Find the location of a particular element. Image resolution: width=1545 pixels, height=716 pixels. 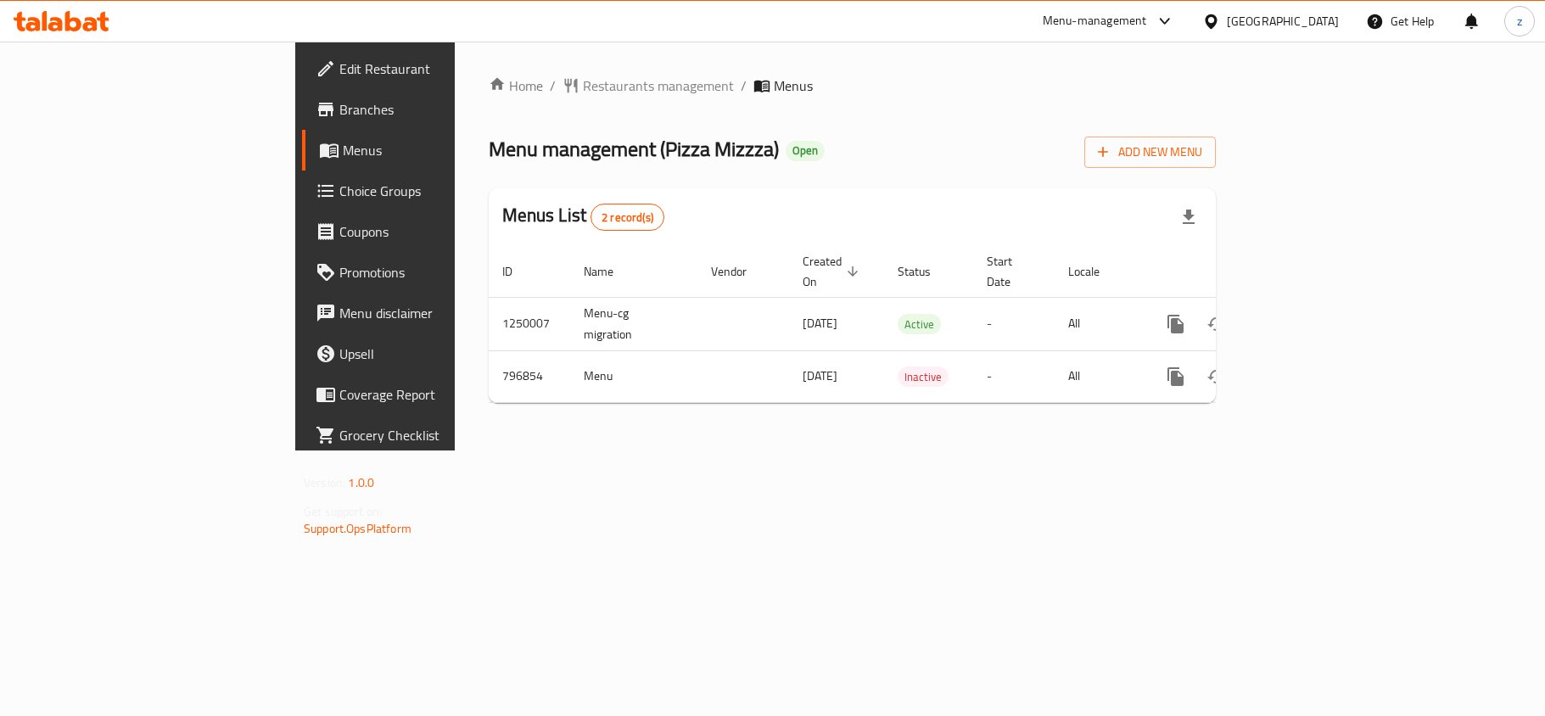

span: Add New Menu is located at coordinates (1150, 152).